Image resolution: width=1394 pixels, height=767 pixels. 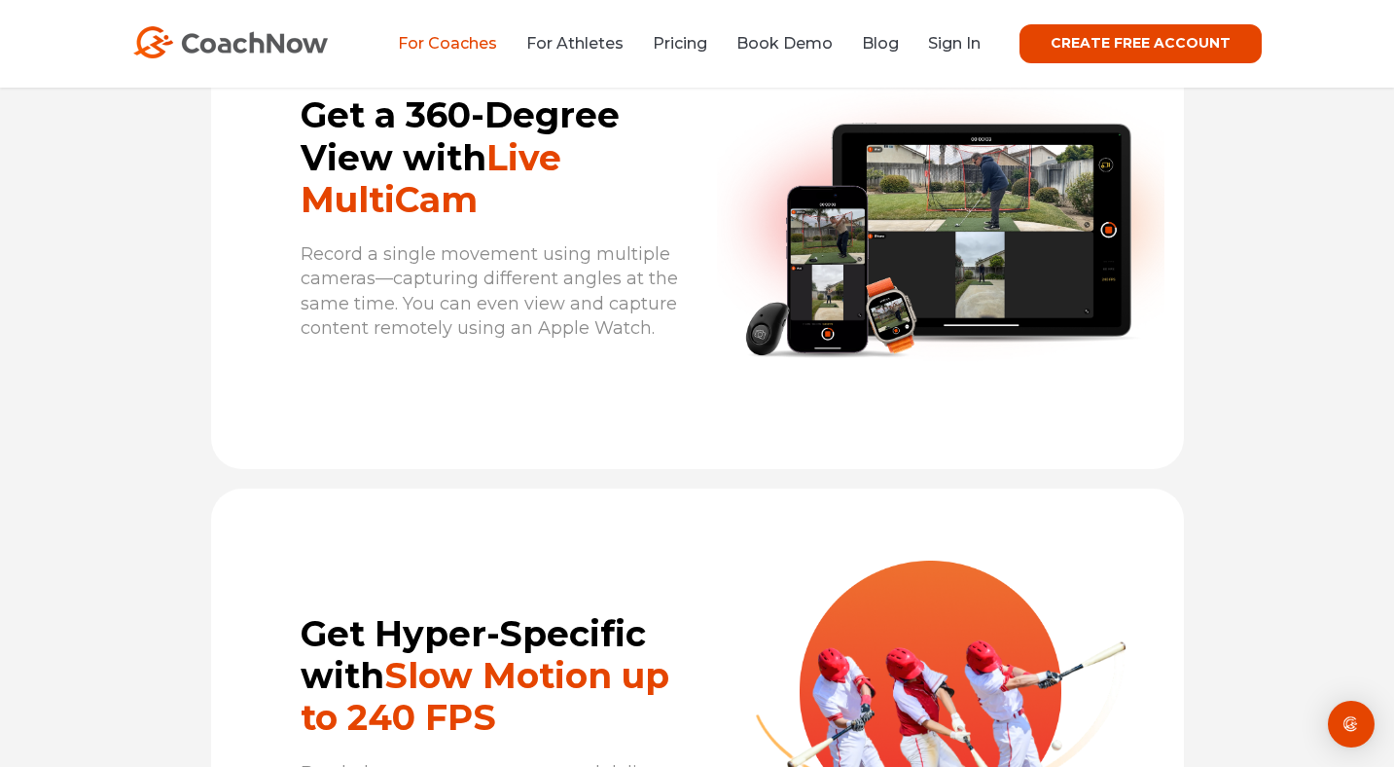 I want to click on a: For Athletes, so click(x=575, y=43).